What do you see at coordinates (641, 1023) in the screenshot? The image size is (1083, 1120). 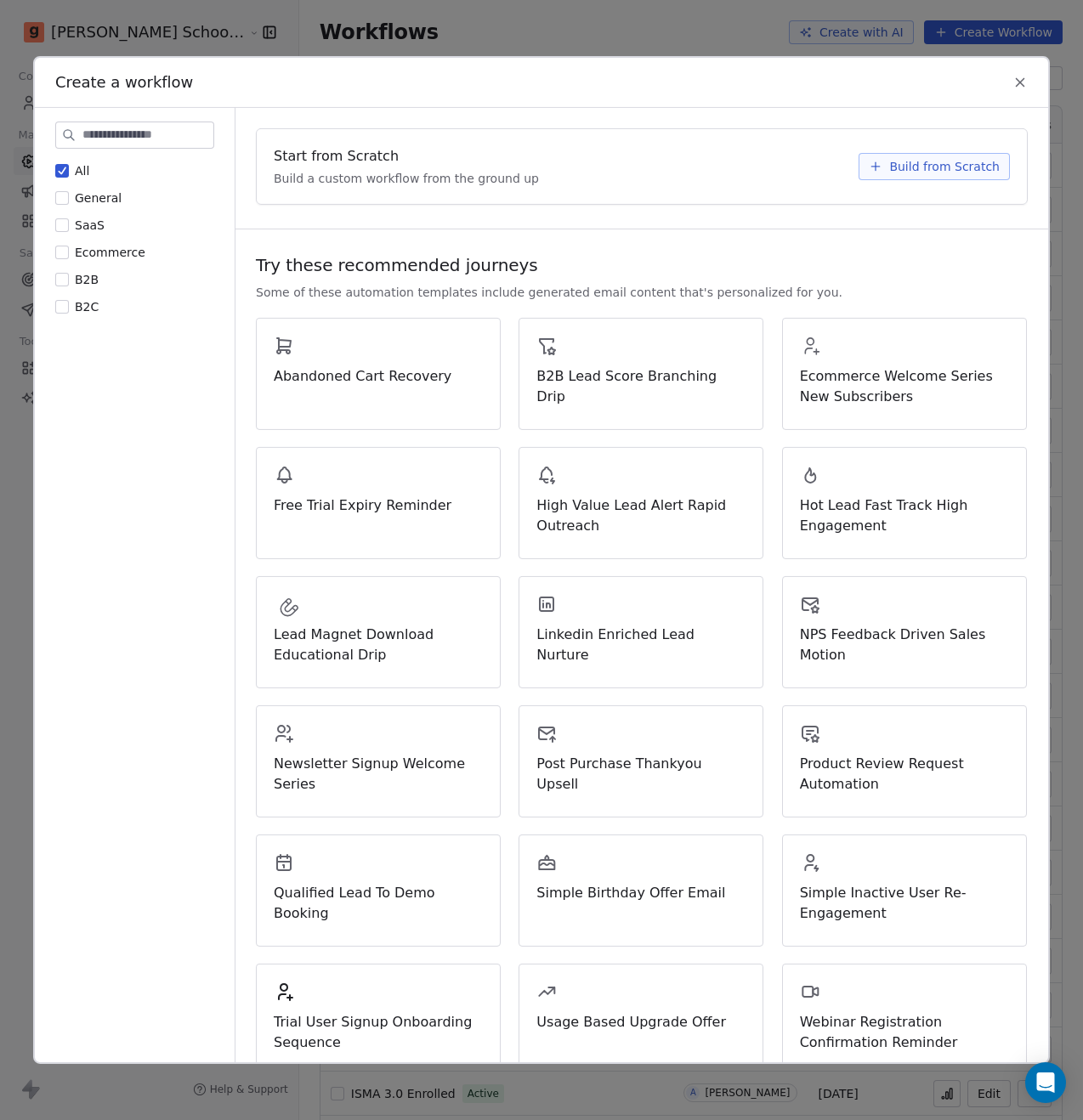 I see `span: Usage Based Upgrade Offer` at bounding box center [641, 1023].